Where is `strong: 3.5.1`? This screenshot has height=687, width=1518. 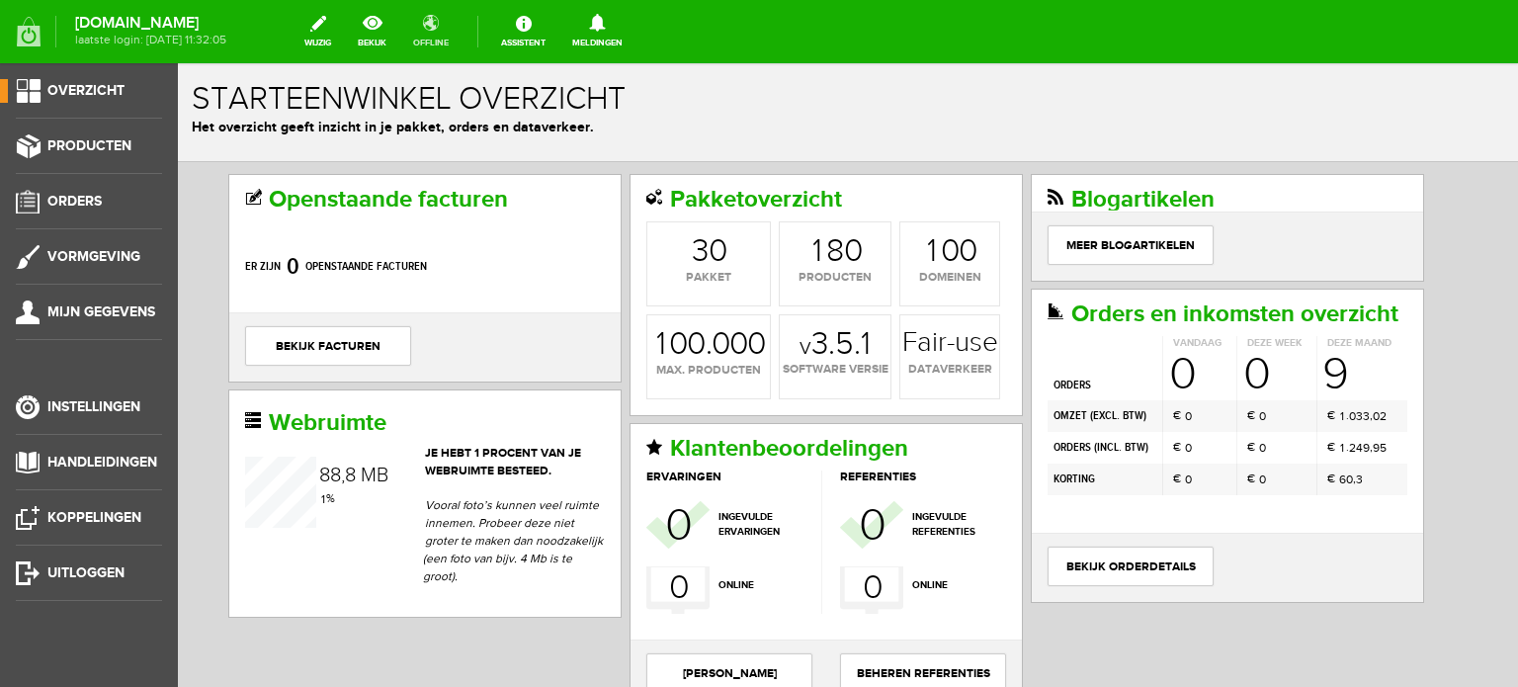 strong: 3.5.1 is located at coordinates (657, 282).